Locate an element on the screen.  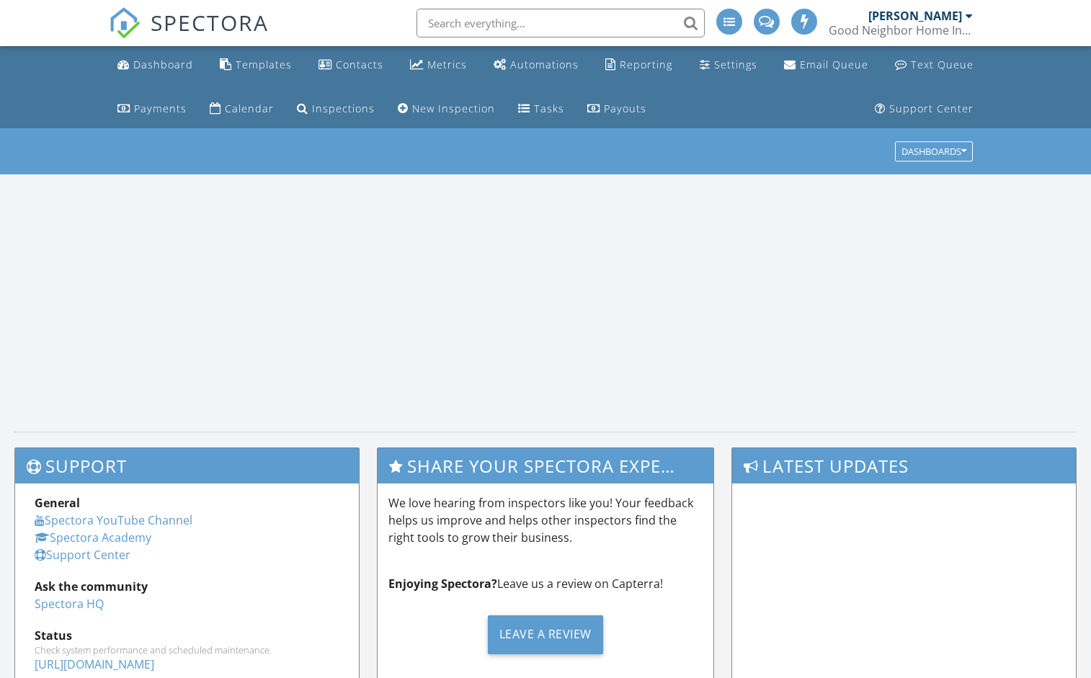
a: Metrics is located at coordinates (438, 65).